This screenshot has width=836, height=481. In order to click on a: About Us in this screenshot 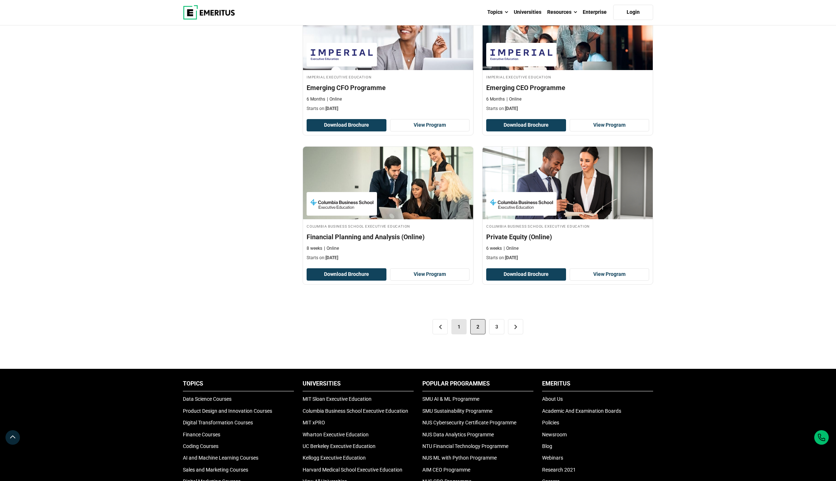, I will do `click(552, 399)`.